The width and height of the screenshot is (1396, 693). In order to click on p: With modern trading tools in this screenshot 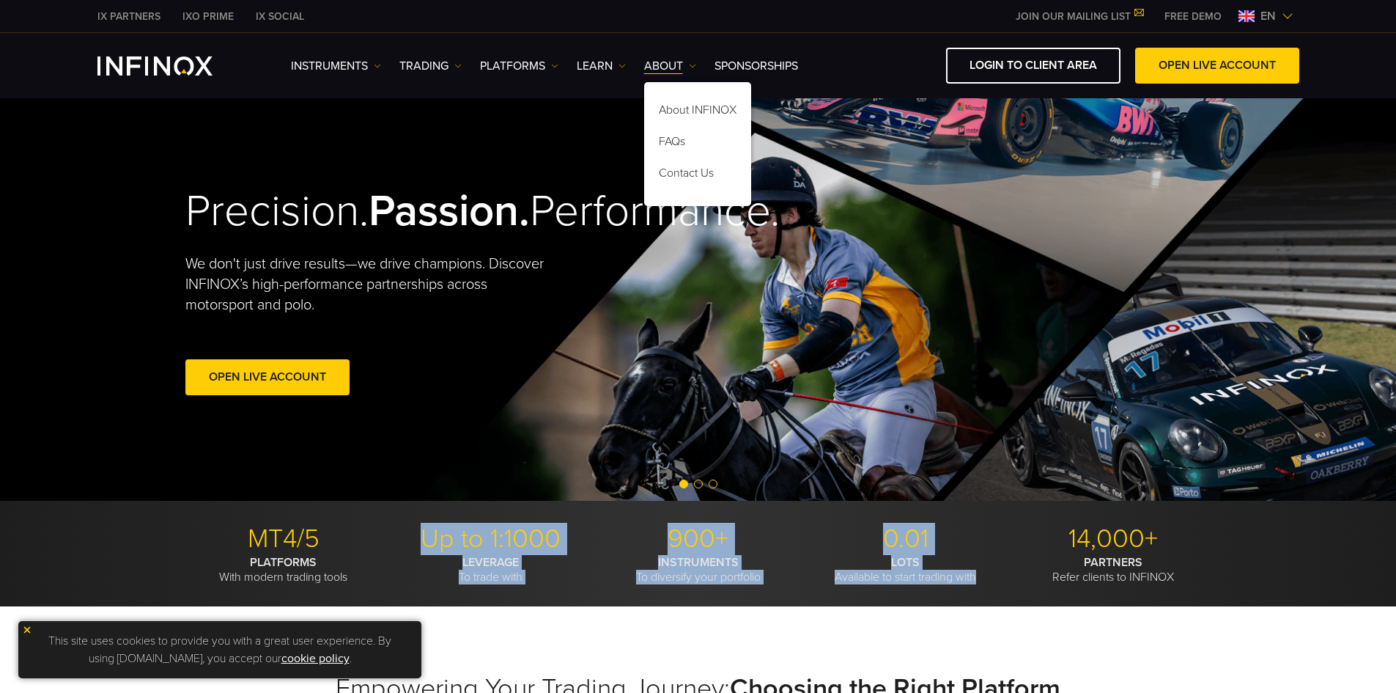, I will do `click(284, 570)`.